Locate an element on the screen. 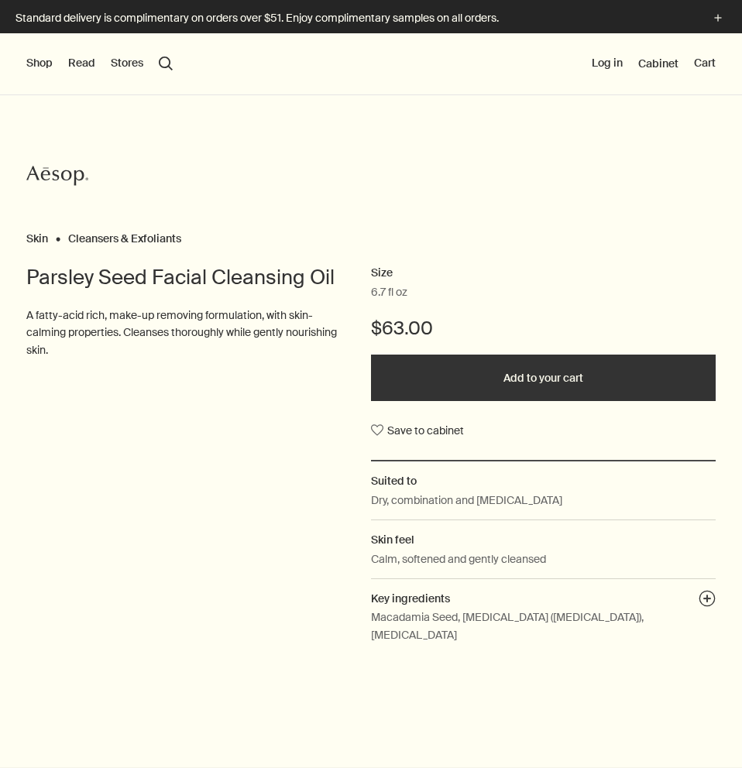 This screenshot has height=768, width=742. button: Read is located at coordinates (81, 64).